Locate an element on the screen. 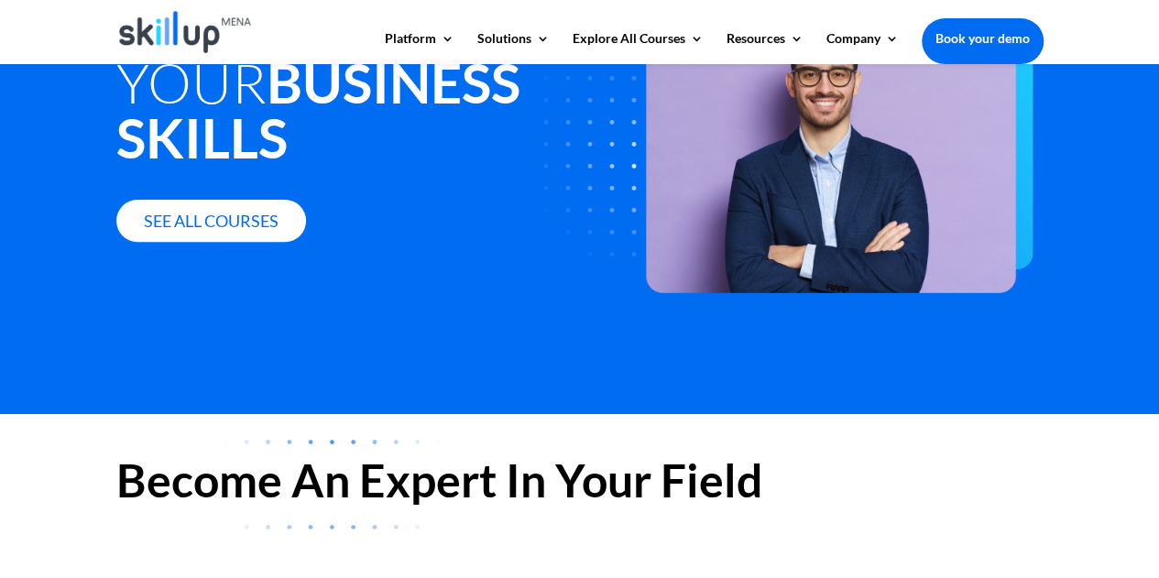 This screenshot has height=578, width=1159. a: Platform is located at coordinates (419, 48).